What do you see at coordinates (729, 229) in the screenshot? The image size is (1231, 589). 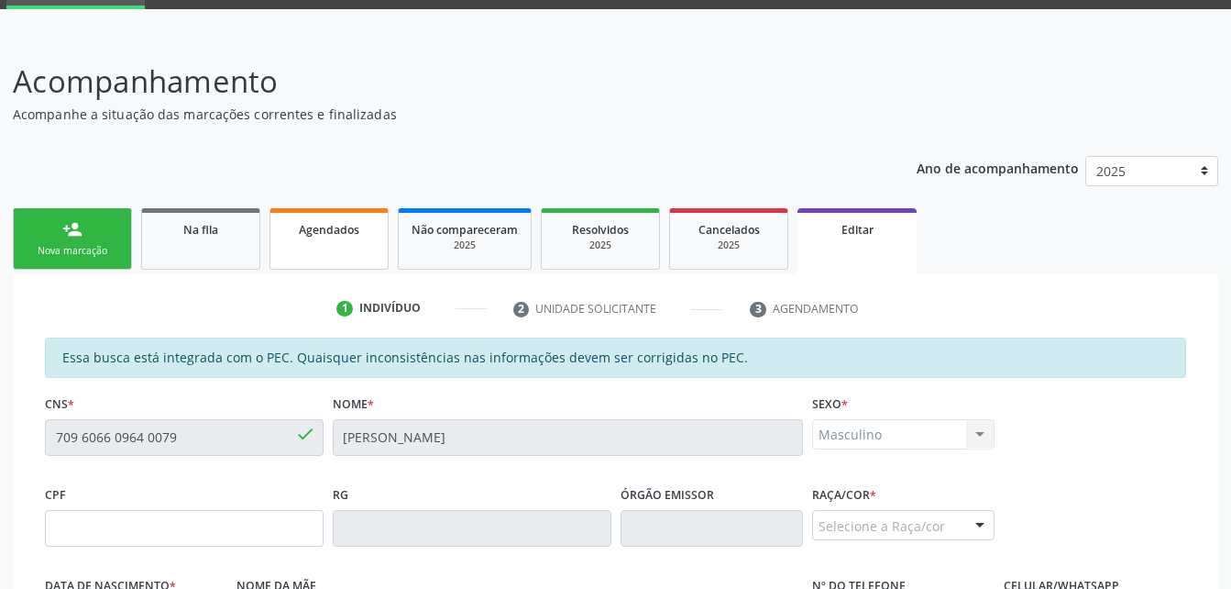 I see `span: Cancelados` at bounding box center [729, 229].